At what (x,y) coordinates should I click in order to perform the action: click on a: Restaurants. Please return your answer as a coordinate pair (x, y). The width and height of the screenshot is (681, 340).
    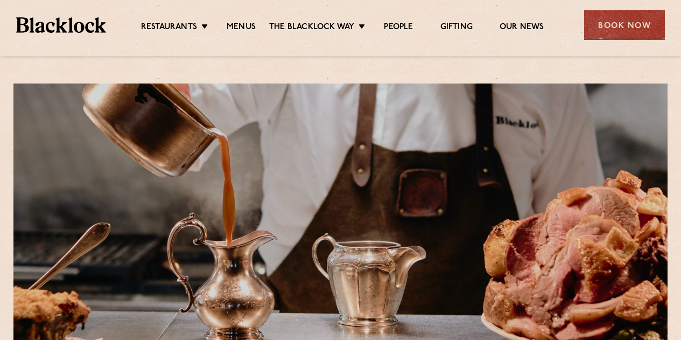
    Looking at the image, I should click on (169, 28).